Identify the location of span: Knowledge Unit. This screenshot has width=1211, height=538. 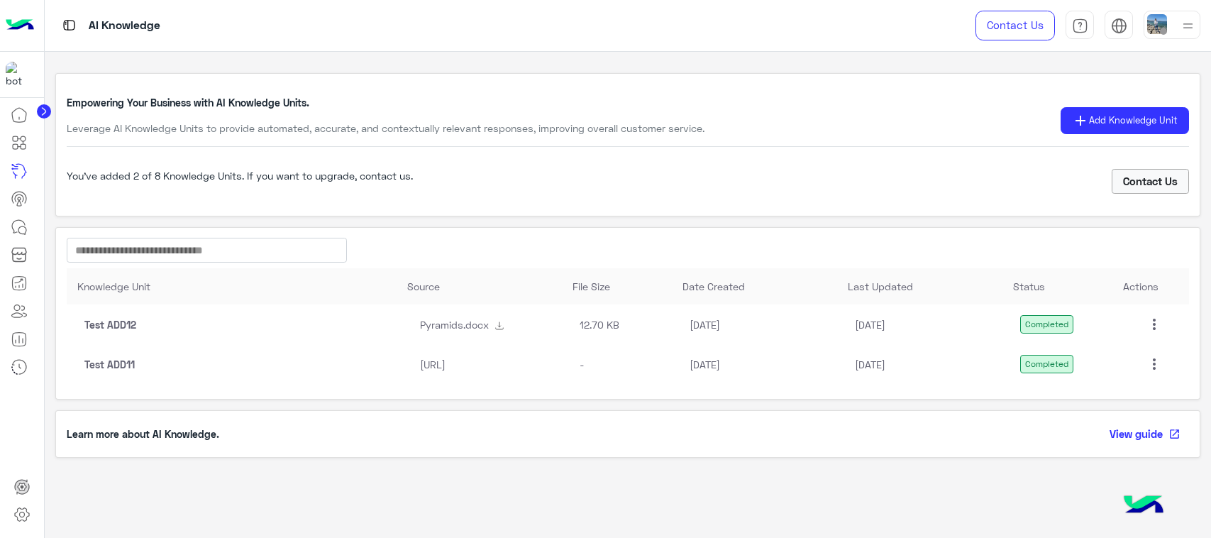
(114, 286).